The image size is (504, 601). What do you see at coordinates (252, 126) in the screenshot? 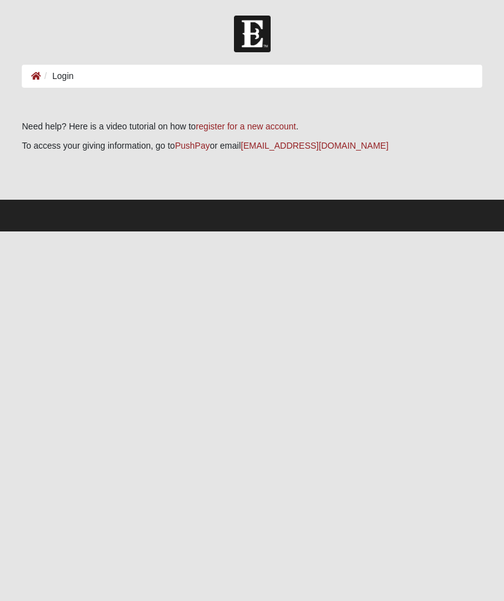
I see `p: Need help? Here is a video tutorial on how to .` at bounding box center [252, 126].